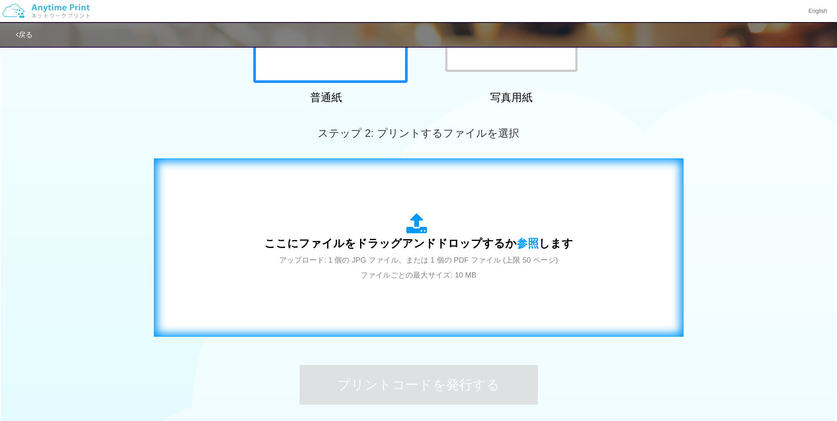  Describe the element at coordinates (419, 243) in the screenshot. I see `span: ここにファイルをドラッグアンドドロップするか します` at that location.